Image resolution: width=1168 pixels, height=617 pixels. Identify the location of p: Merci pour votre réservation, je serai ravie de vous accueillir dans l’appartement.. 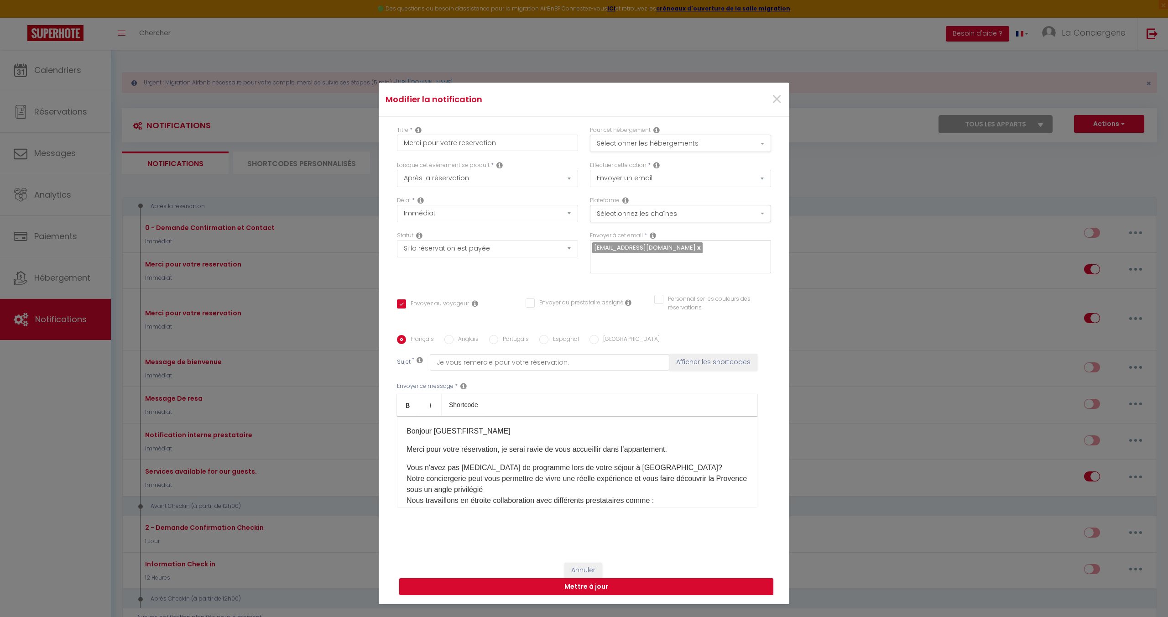
(577, 450).